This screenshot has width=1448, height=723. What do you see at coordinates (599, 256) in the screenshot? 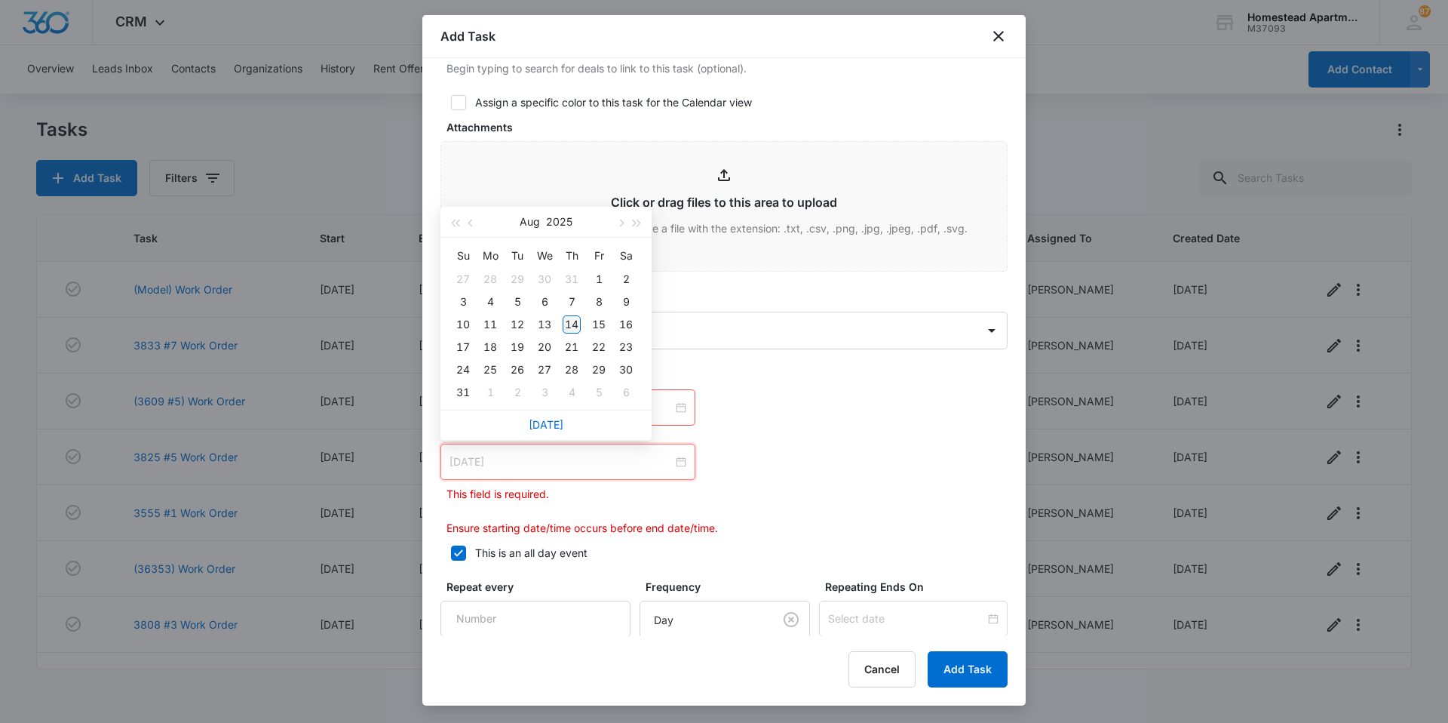
I see `th: Fr` at bounding box center [599, 256].